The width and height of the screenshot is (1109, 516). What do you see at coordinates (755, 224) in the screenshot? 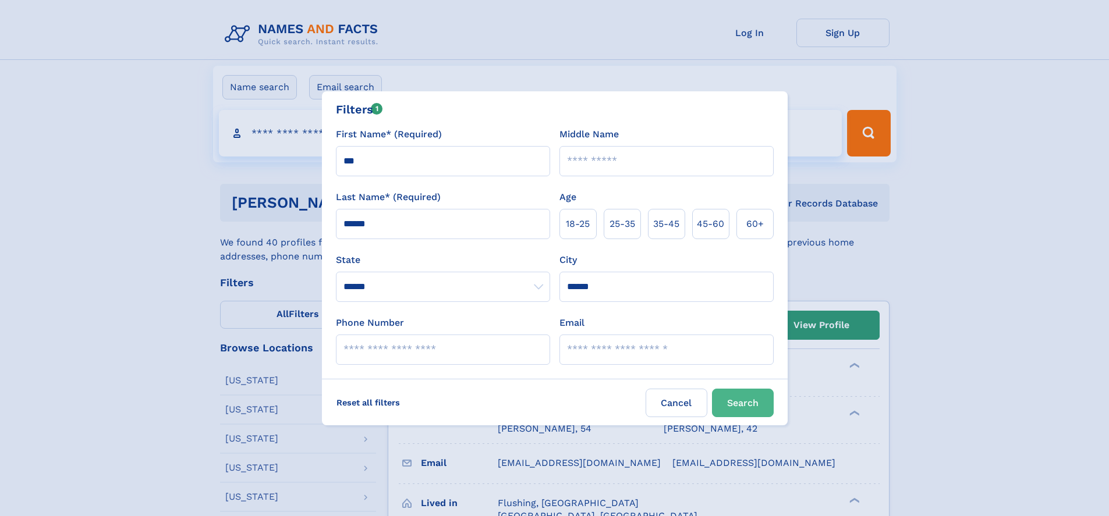
I see `span: 60+` at bounding box center [755, 224].